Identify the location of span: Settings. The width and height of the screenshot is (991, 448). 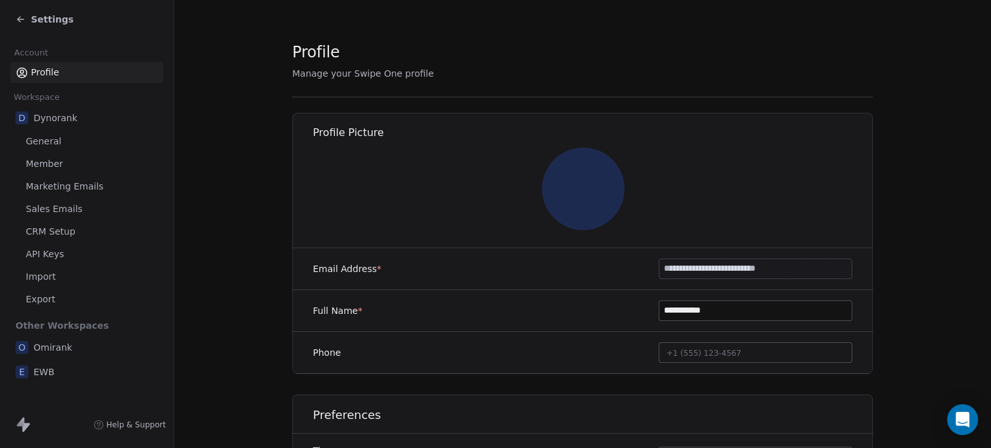
(52, 19).